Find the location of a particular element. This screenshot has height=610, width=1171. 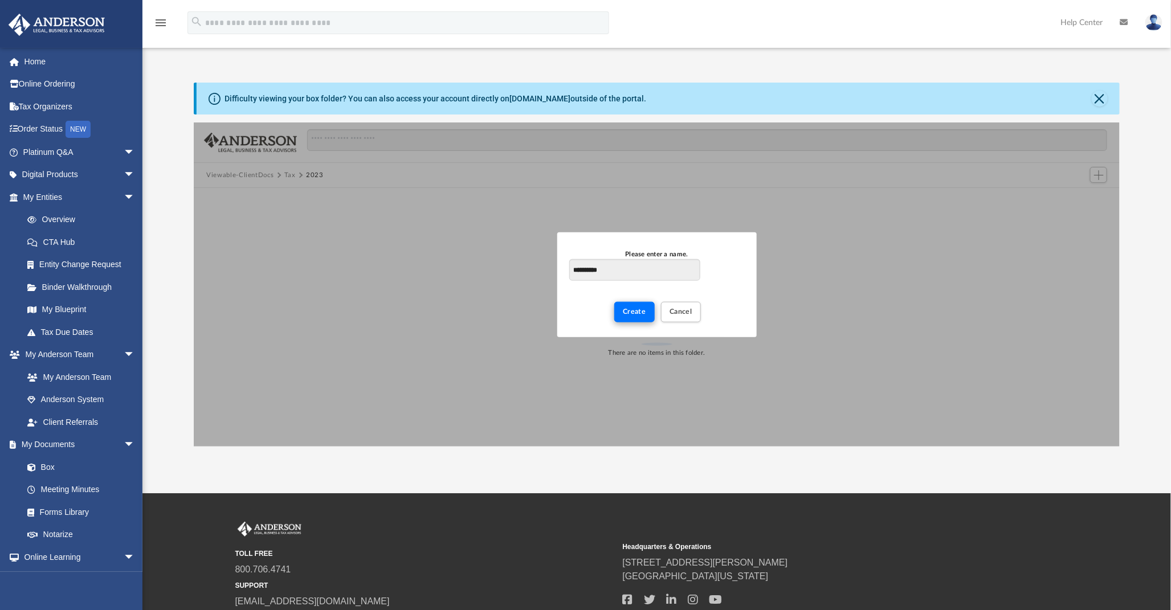

a: Entity Change Request is located at coordinates (84, 265).